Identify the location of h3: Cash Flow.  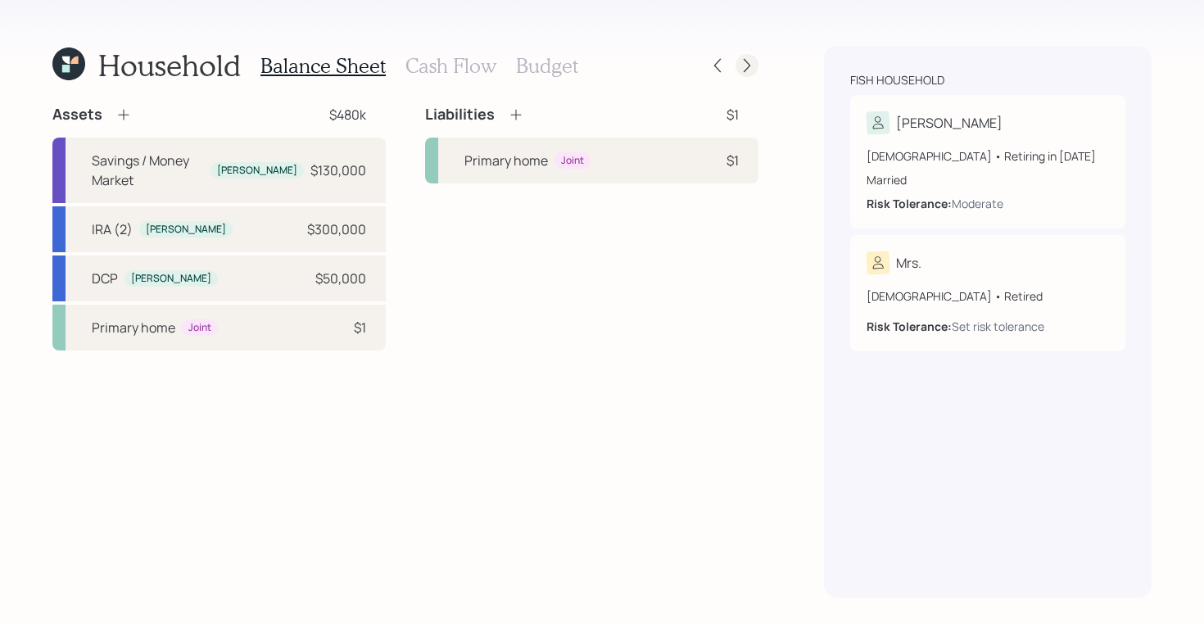
(450, 66).